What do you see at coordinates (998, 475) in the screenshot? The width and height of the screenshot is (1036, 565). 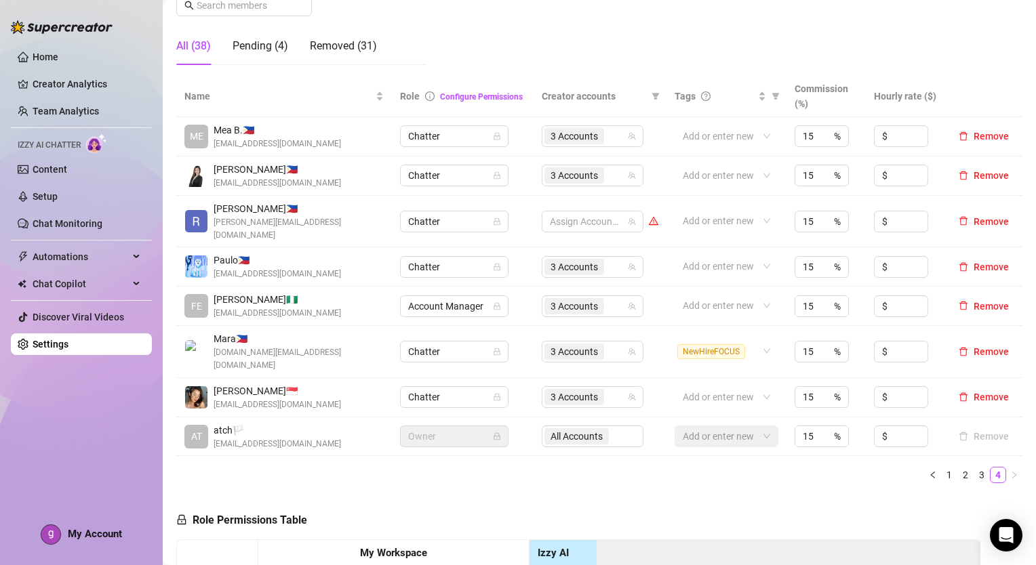 I see `li: 4` at bounding box center [998, 475].